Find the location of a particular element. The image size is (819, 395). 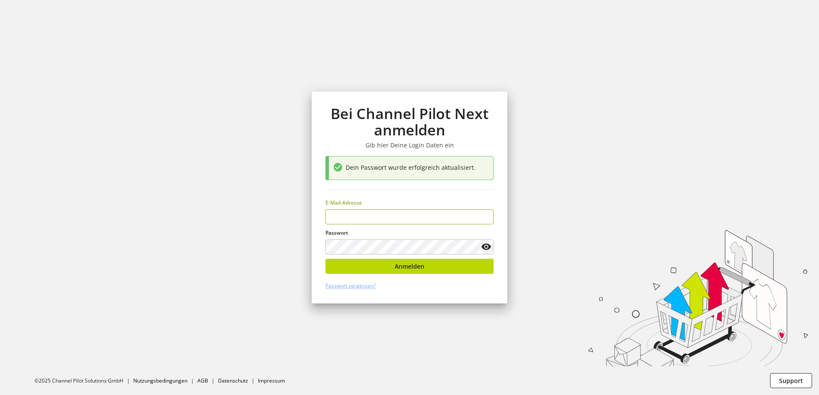

a: Nutzungsbedingungen is located at coordinates (160, 381).